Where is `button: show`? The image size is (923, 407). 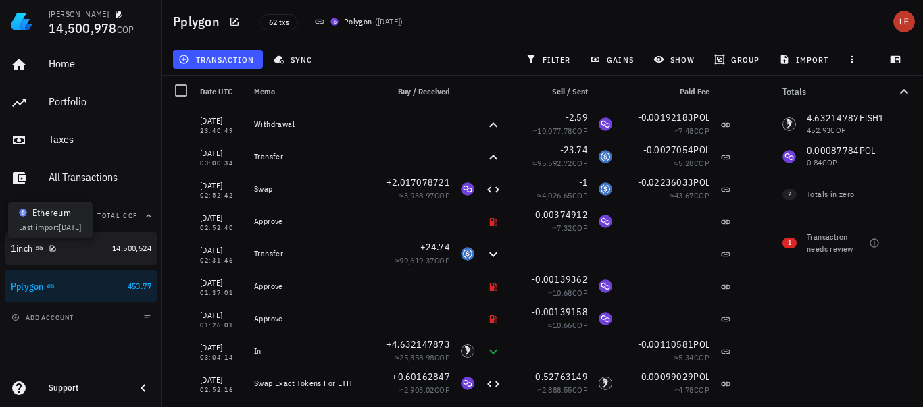
button: show is located at coordinates (675, 59).